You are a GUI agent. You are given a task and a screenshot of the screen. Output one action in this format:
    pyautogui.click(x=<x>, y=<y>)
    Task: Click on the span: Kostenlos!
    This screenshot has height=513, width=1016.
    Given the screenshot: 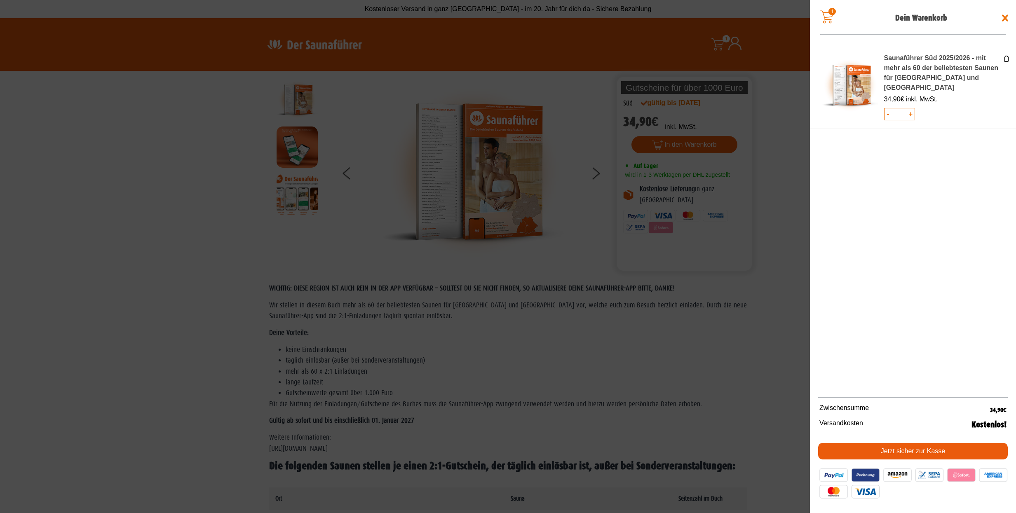 What is the action you would take?
    pyautogui.click(x=989, y=425)
    